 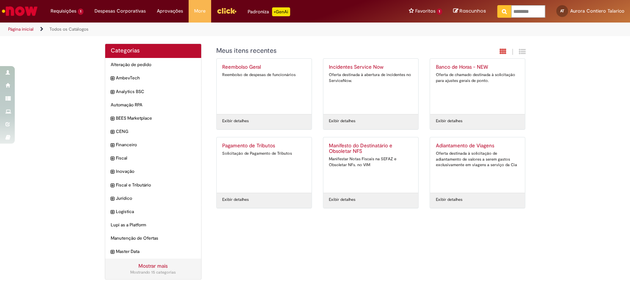 I want to click on i: expandir categoria Logistica, so click(x=112, y=212).